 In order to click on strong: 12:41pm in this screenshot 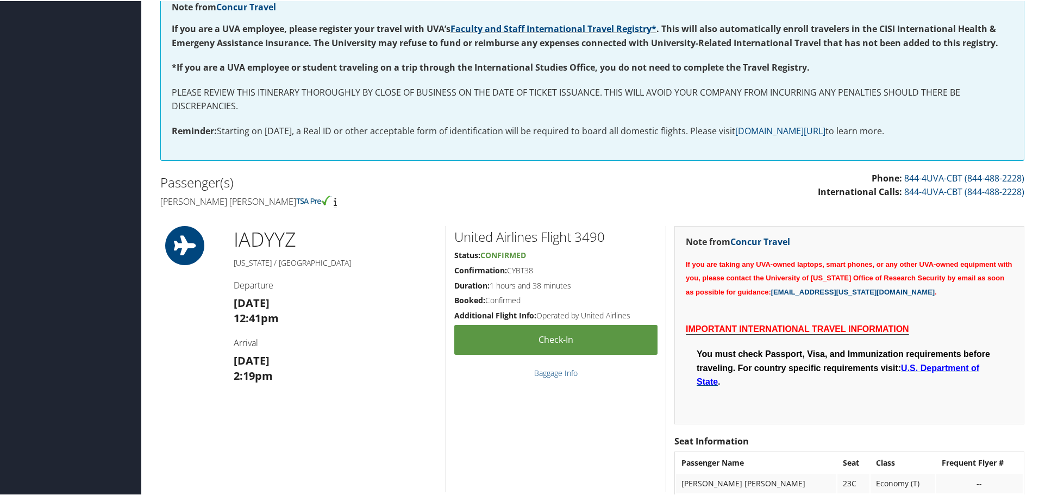, I will do `click(256, 317)`.